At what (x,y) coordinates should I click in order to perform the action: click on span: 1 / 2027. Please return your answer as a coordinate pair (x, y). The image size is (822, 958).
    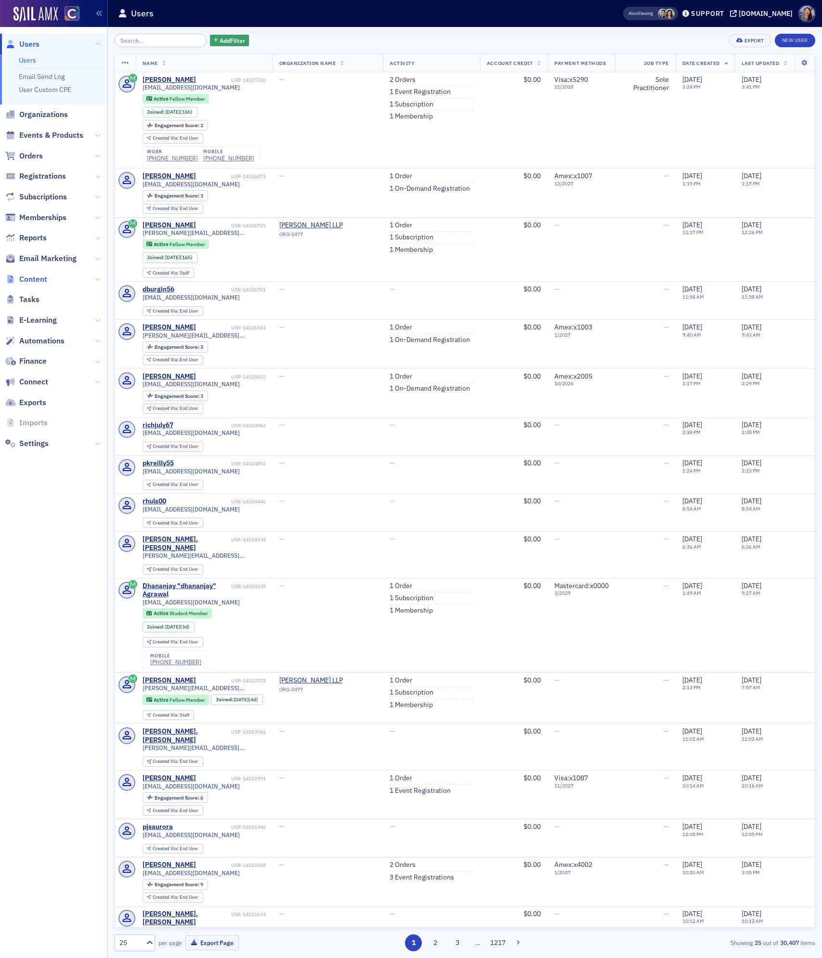
    Looking at the image, I should click on (581, 335).